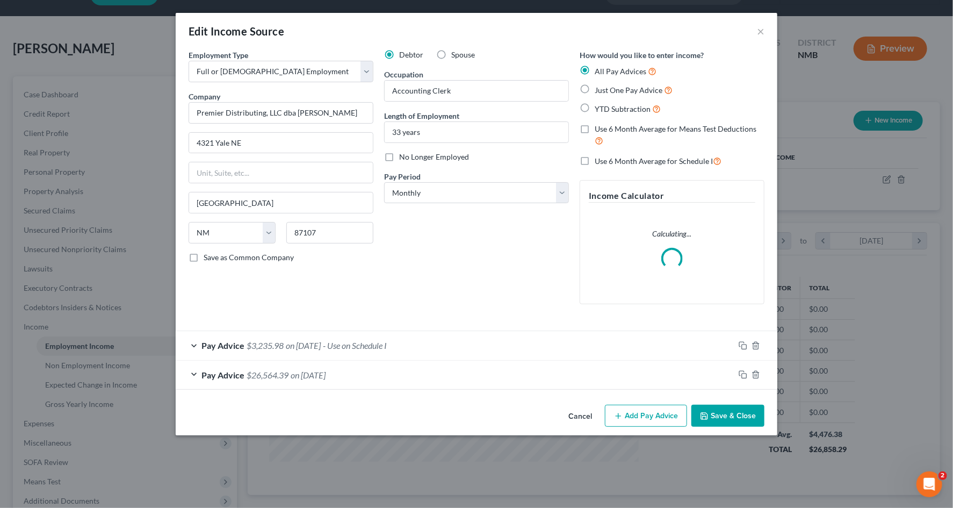 Image resolution: width=953 pixels, height=508 pixels. What do you see at coordinates (463, 54) in the screenshot?
I see `span: Spouse` at bounding box center [463, 54].